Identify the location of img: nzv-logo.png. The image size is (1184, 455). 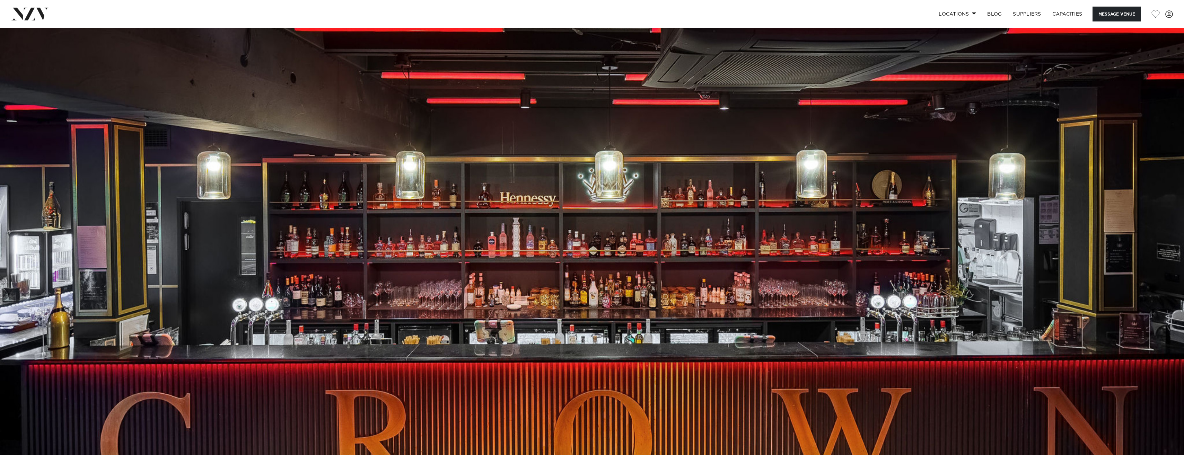
(30, 14).